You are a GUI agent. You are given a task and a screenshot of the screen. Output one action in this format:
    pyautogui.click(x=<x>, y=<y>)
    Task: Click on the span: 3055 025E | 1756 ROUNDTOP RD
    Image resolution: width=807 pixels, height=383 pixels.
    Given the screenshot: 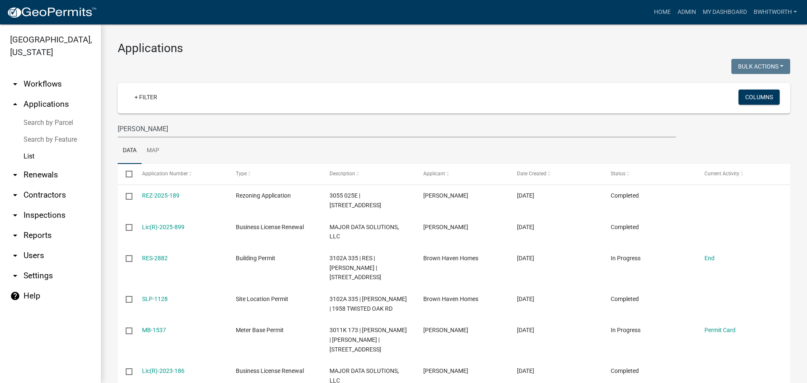 What is the action you would take?
    pyautogui.click(x=355, y=200)
    